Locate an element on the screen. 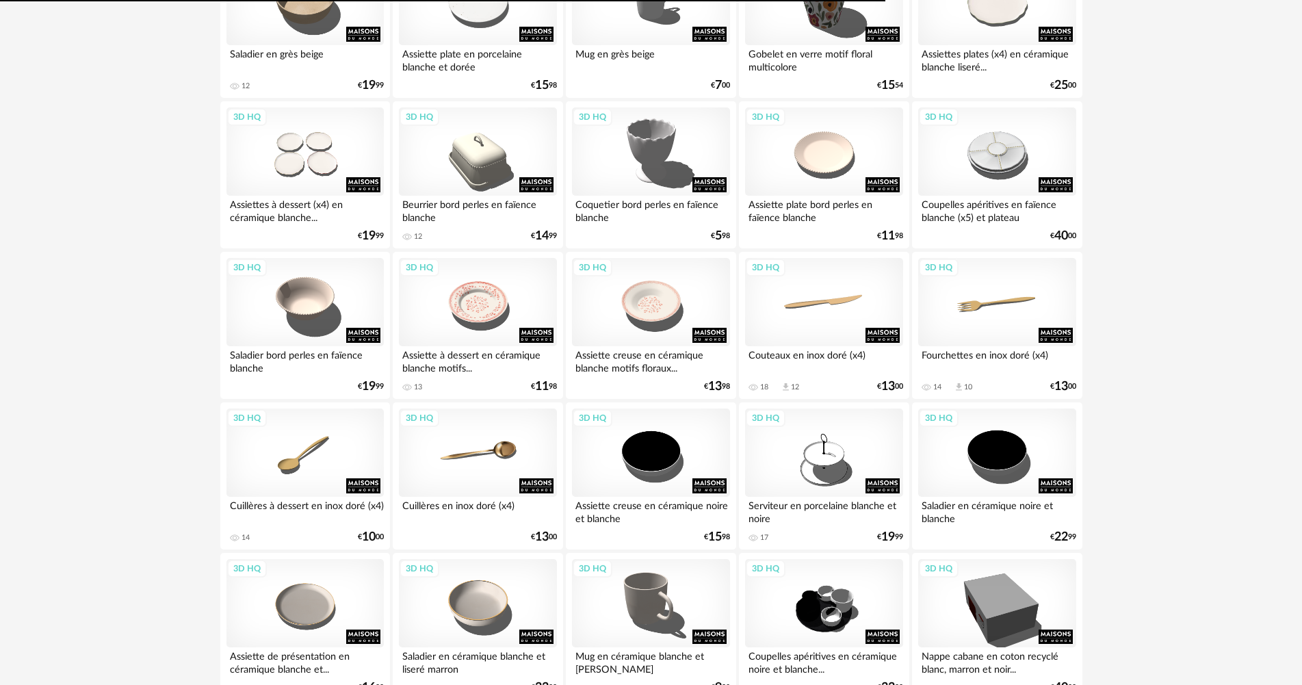 This screenshot has height=685, width=1302. div: Beurrier bord perles en faïence blanche is located at coordinates (477, 209).